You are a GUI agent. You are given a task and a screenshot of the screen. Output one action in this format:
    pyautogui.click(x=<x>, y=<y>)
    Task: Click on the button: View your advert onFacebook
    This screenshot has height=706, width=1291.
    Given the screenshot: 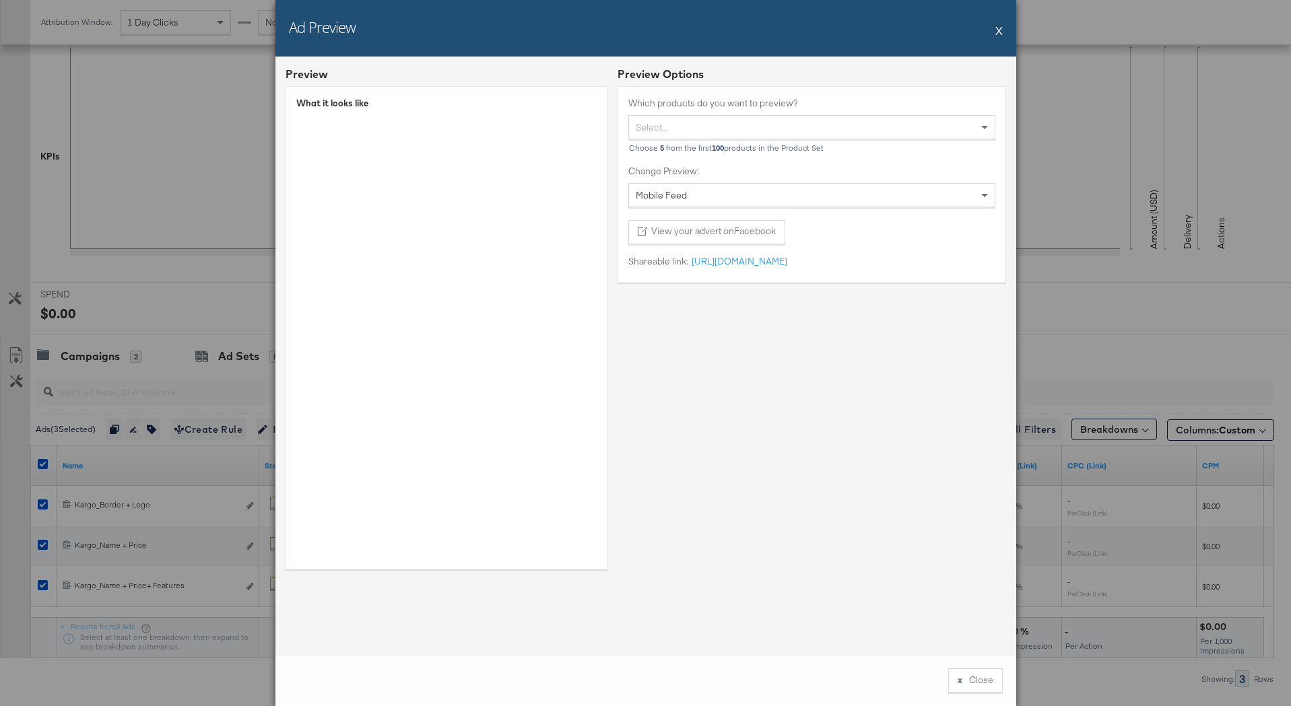 What is the action you would take?
    pyautogui.click(x=706, y=232)
    